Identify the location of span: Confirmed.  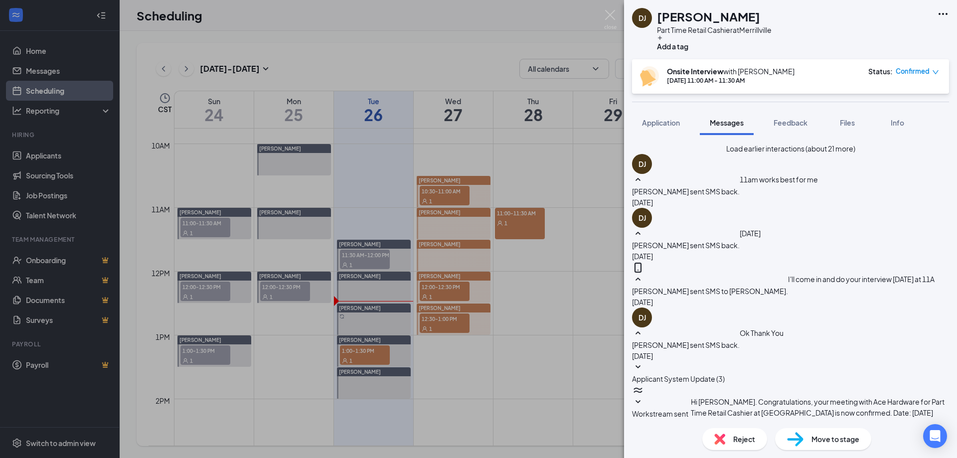
(913, 71).